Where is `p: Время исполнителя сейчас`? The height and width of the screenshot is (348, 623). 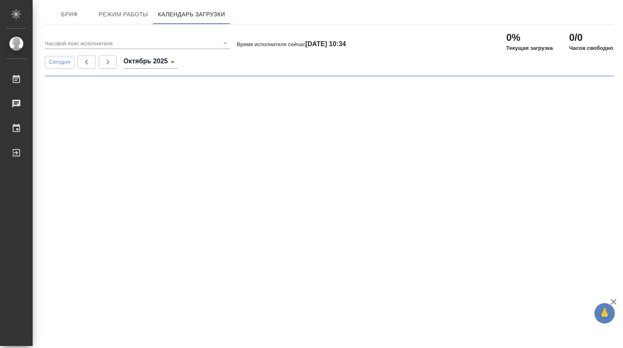 p: Время исполнителя сейчас is located at coordinates (291, 44).